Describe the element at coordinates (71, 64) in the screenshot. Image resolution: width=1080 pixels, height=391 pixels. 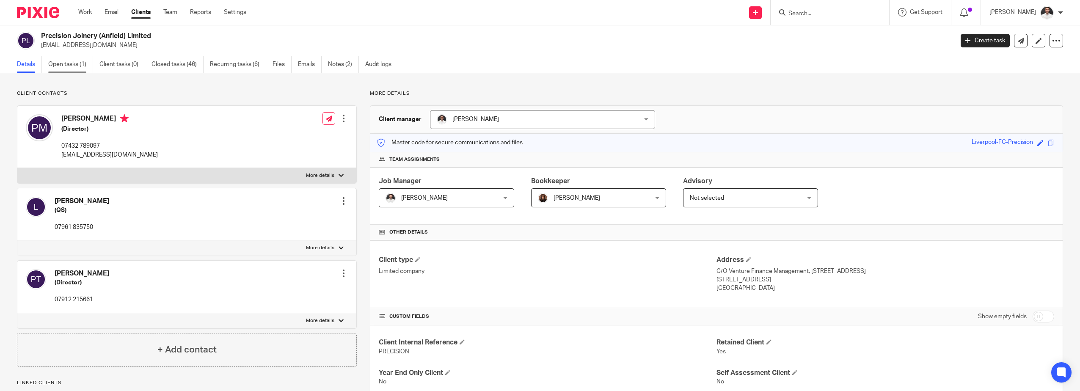
I see `a: Open tasks (1)` at that location.